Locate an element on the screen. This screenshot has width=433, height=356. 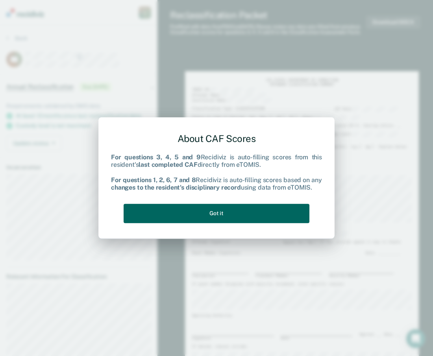
b: changes to the resident's disciplinary record is located at coordinates (176, 187).